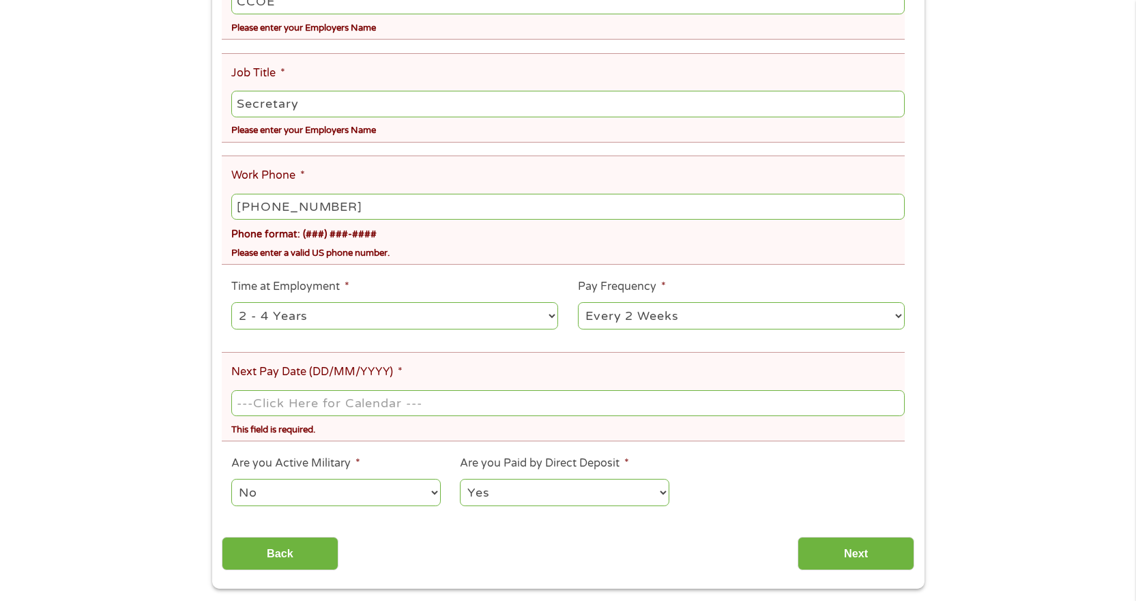 The image size is (1136, 601). What do you see at coordinates (568, 232) in the screenshot?
I see `div: Phone format: (###) ###-####` at bounding box center [568, 232].